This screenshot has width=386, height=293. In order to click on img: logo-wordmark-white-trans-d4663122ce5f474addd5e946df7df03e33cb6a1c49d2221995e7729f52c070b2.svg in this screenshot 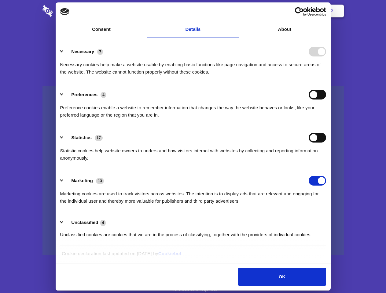, I will do `click(68, 11)`.